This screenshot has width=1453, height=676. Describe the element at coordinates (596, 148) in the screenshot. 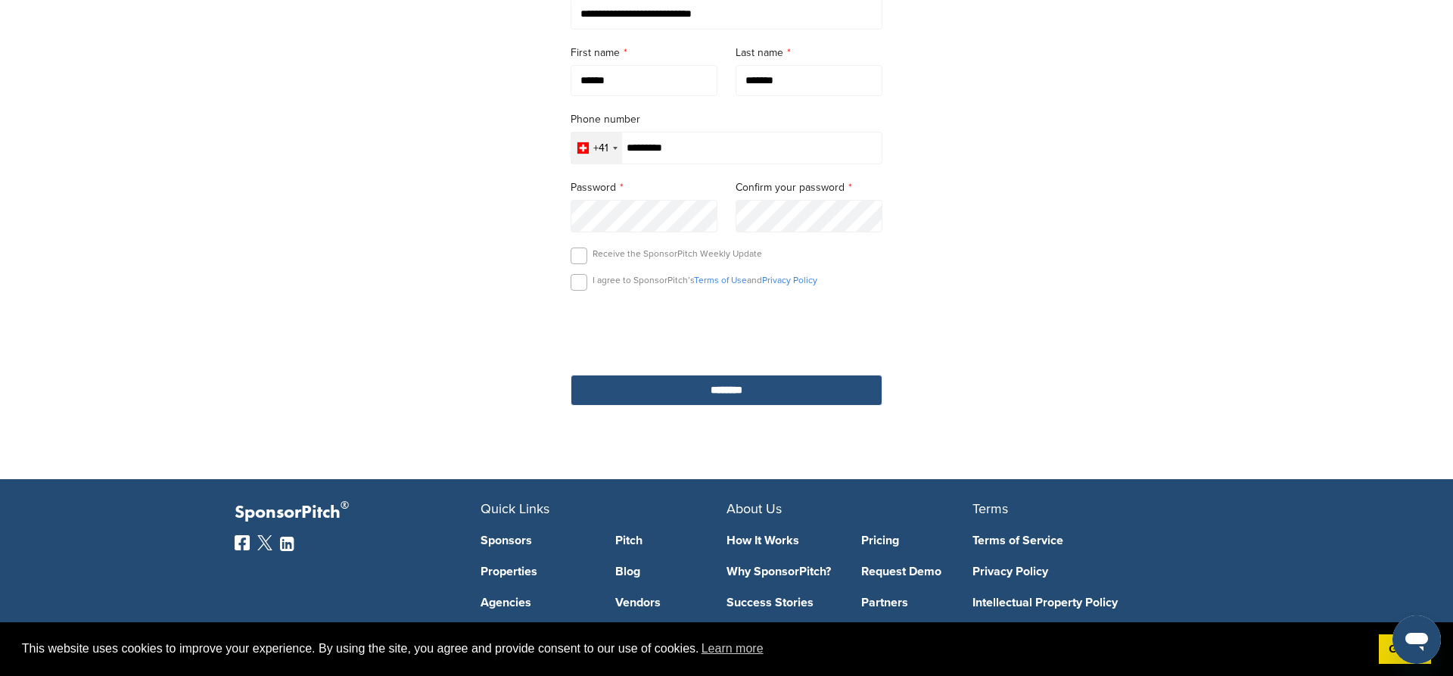

I see `div: Selected country` at that location.